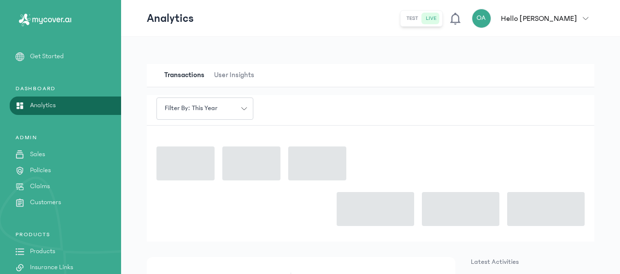 This screenshot has width=620, height=274. Describe the element at coordinates (37, 154) in the screenshot. I see `p: Sales` at that location.